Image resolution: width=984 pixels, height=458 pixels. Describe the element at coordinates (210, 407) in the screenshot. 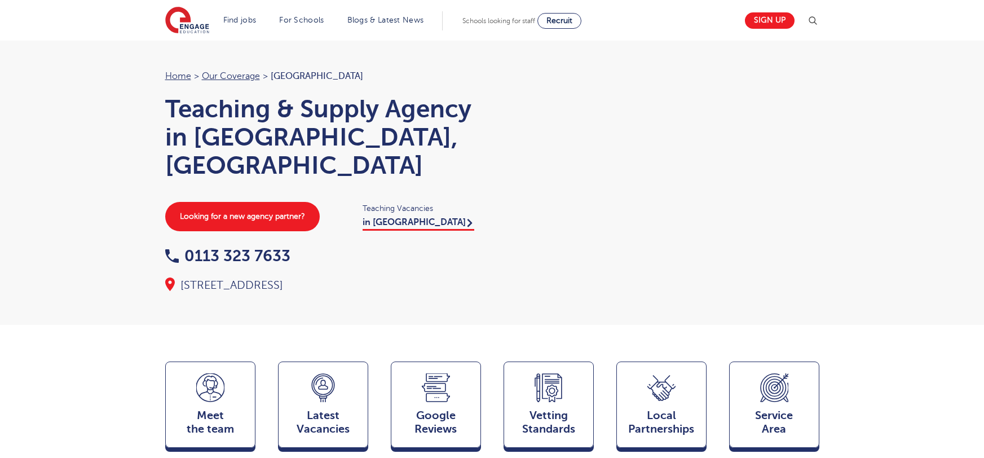

I see `a: Meetthe team` at that location.